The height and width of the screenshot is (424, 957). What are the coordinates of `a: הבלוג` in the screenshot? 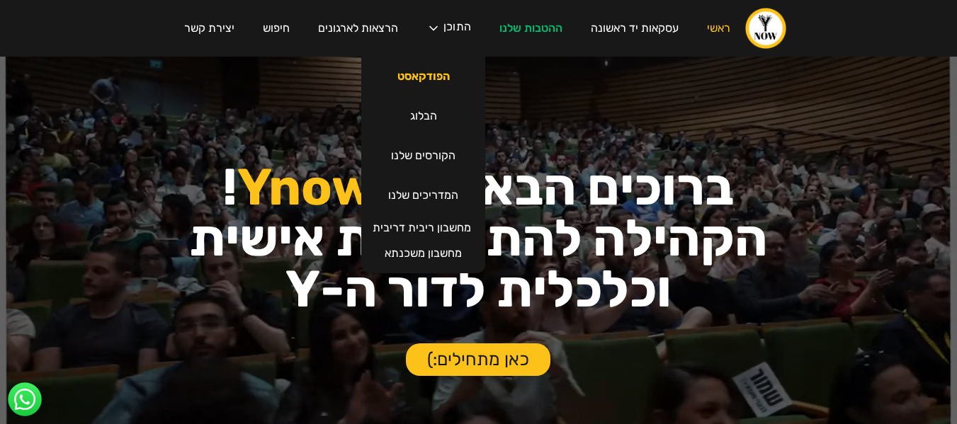 It's located at (424, 116).